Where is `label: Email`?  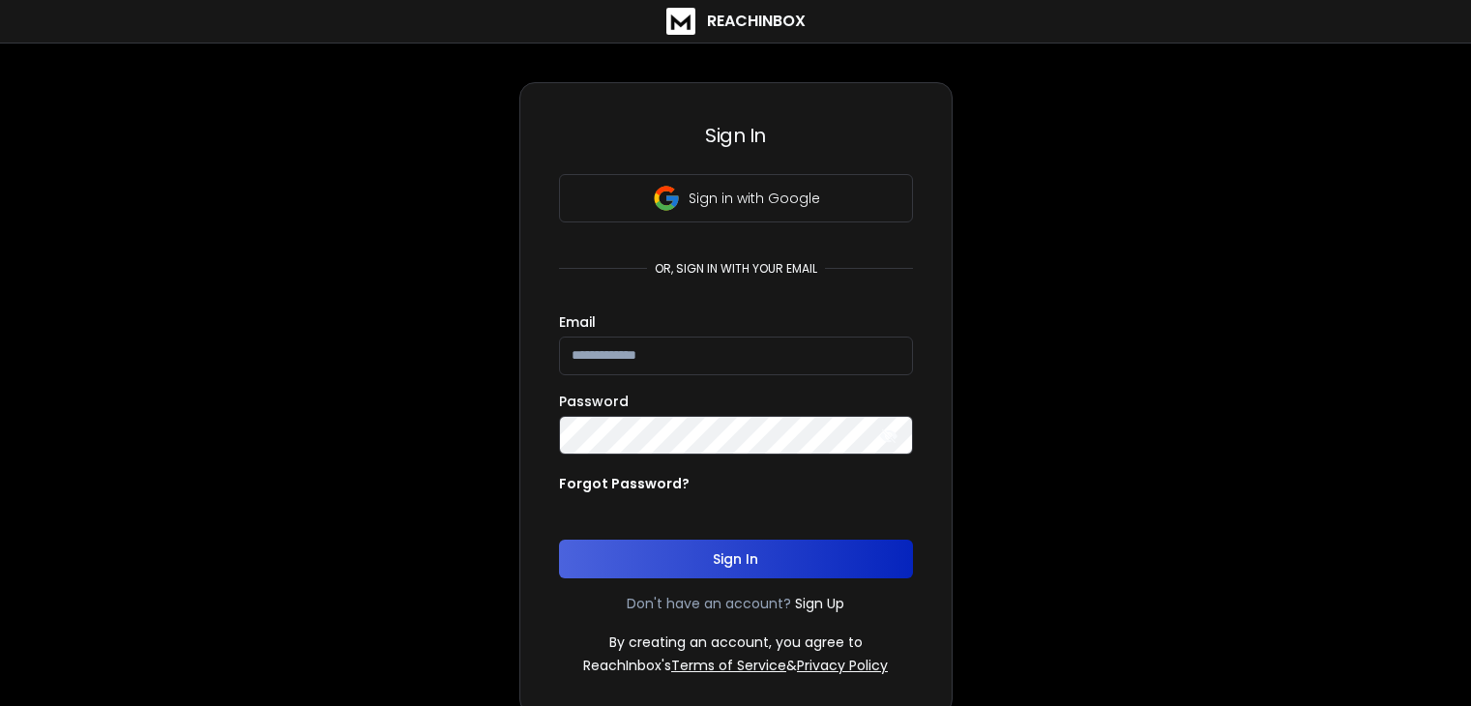 label: Email is located at coordinates (577, 322).